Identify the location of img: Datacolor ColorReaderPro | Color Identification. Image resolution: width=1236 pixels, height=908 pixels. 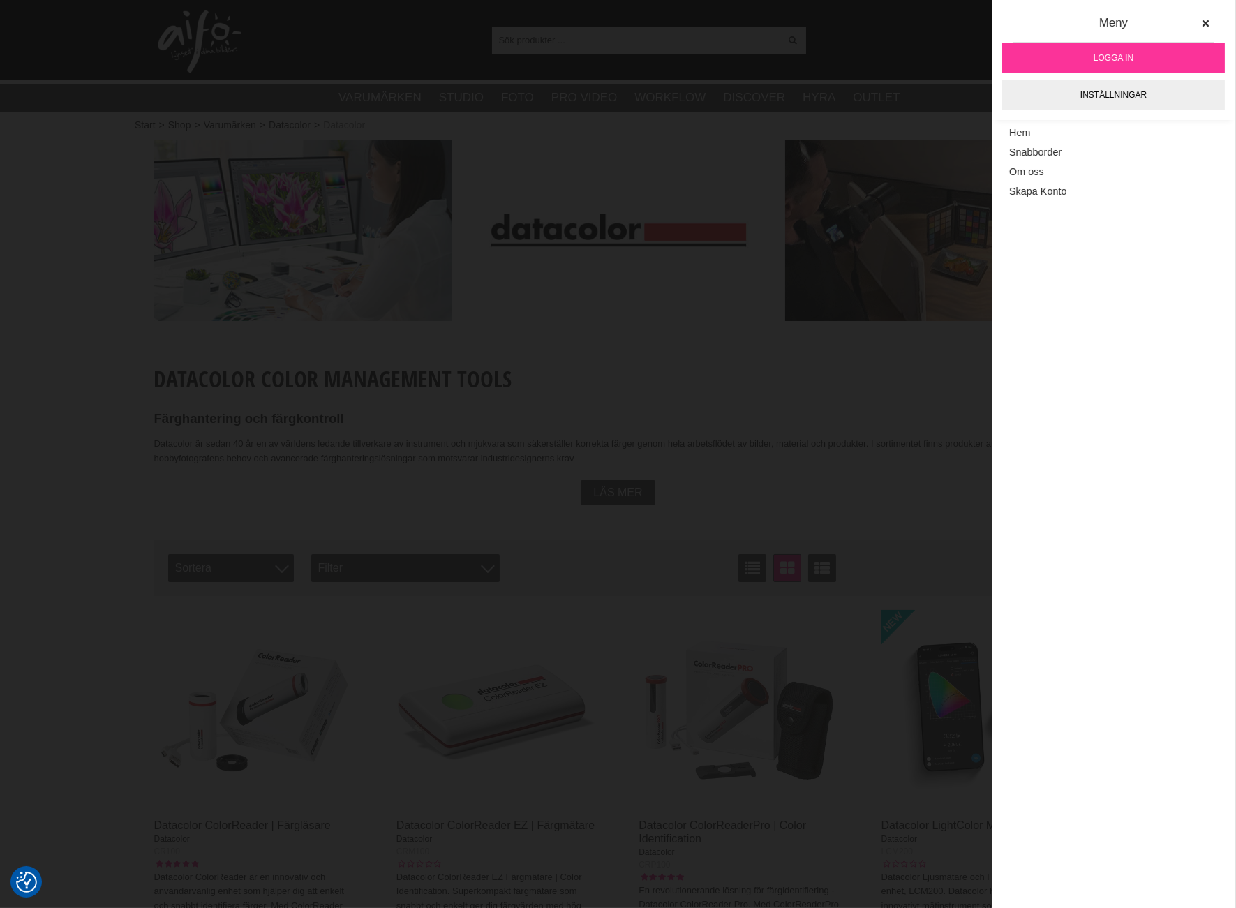
(739, 710).